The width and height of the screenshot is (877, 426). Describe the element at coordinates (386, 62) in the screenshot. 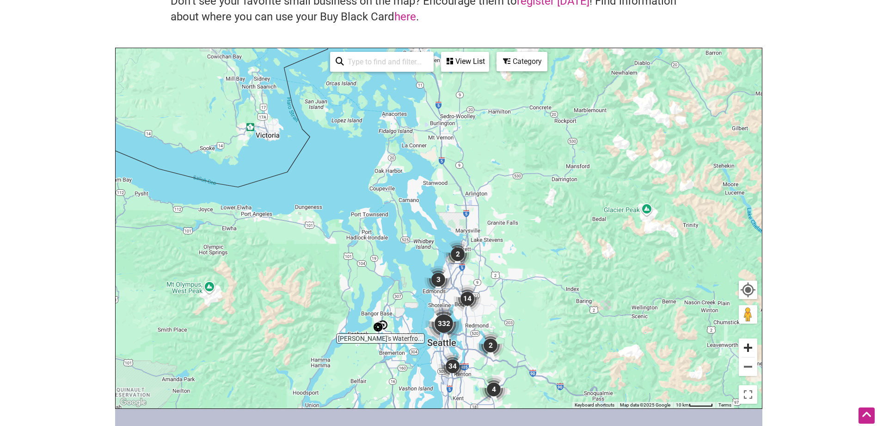

I see `input: Type to find and filter...` at that location.